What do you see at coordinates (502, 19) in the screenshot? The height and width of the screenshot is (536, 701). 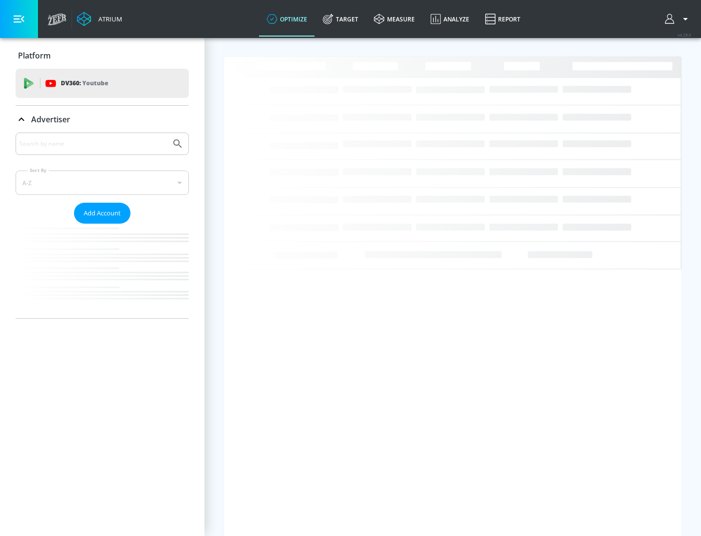 I see `a: Report` at bounding box center [502, 19].